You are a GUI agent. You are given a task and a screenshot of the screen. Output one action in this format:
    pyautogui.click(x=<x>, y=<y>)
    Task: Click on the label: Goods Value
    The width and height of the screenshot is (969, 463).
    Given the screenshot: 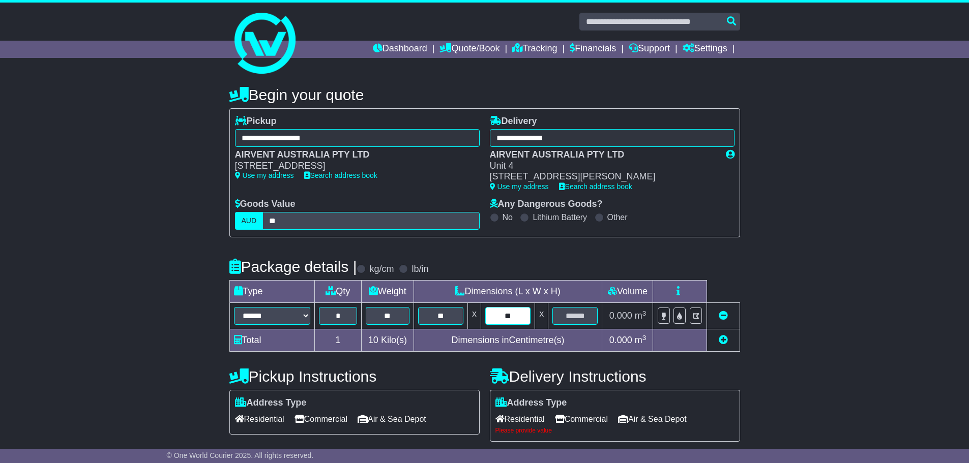 What is the action you would take?
    pyautogui.click(x=265, y=204)
    